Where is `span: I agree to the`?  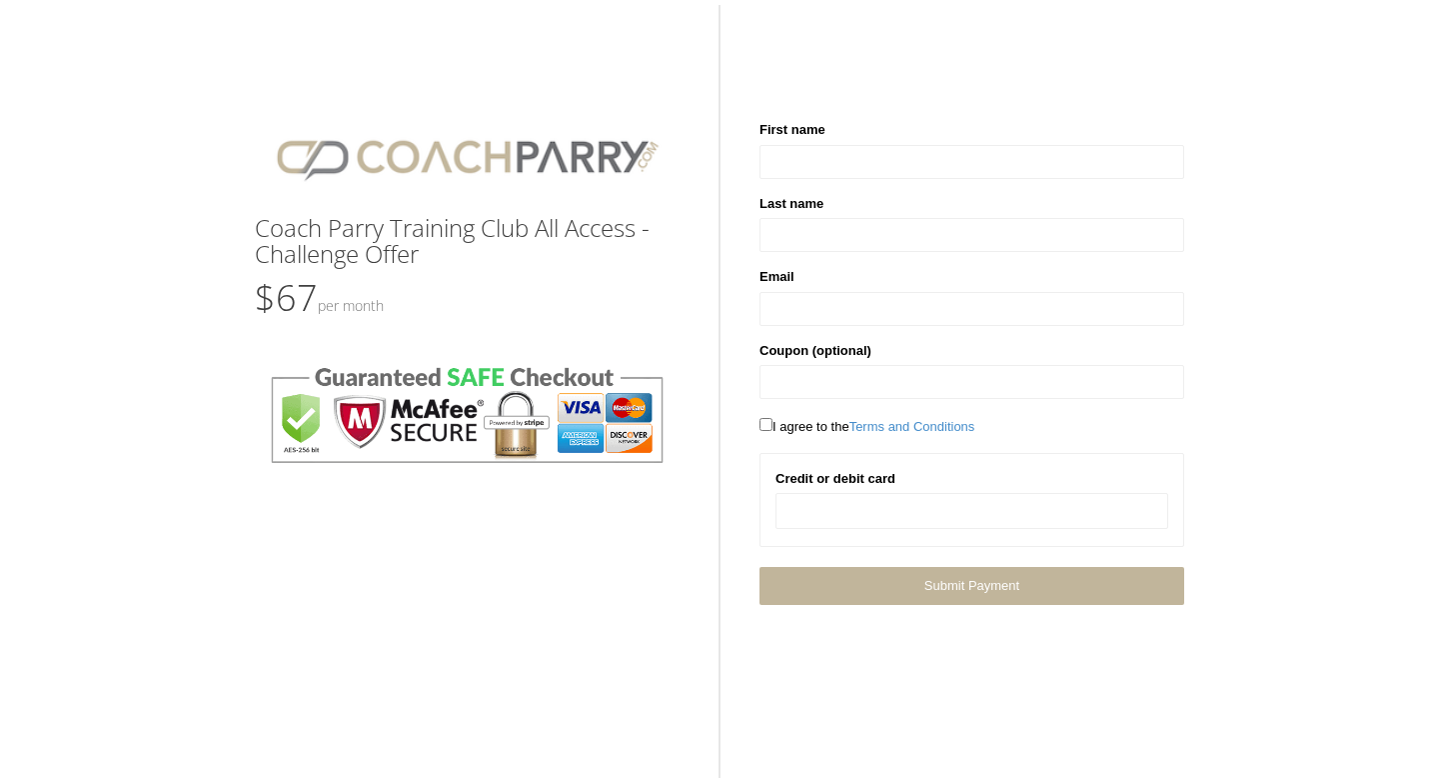
span: I agree to the is located at coordinates (866, 426).